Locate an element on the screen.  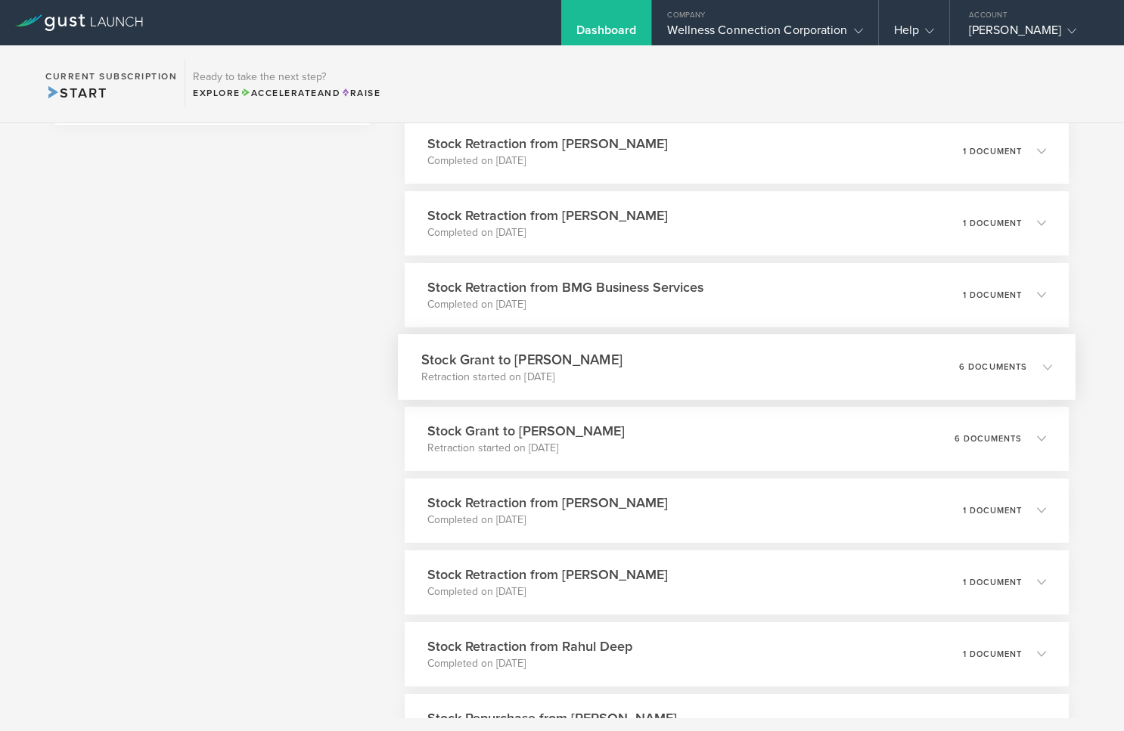
span: Raise is located at coordinates (360, 93).